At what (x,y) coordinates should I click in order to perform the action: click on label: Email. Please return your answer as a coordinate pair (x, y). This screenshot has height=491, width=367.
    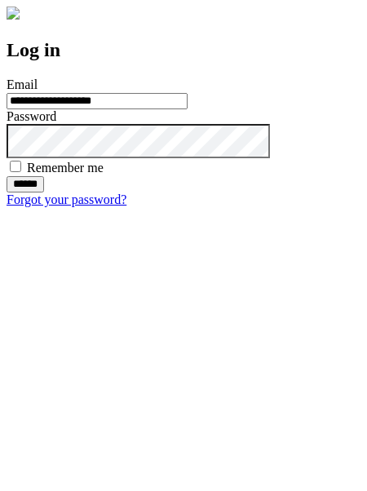
    Looking at the image, I should click on (22, 84).